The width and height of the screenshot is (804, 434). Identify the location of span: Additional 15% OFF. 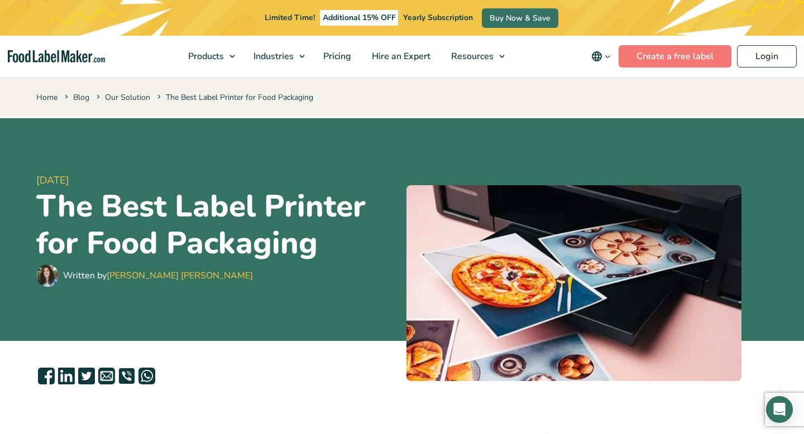
(359, 18).